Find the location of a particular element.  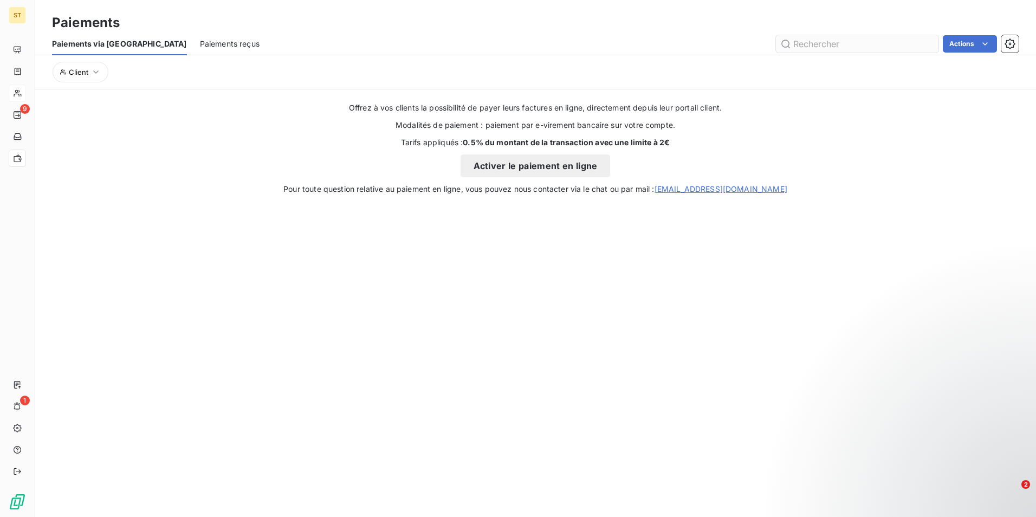

span: Modalités de paiement : paiement par e-virement bancaire sur votre compte. is located at coordinates (535, 125).